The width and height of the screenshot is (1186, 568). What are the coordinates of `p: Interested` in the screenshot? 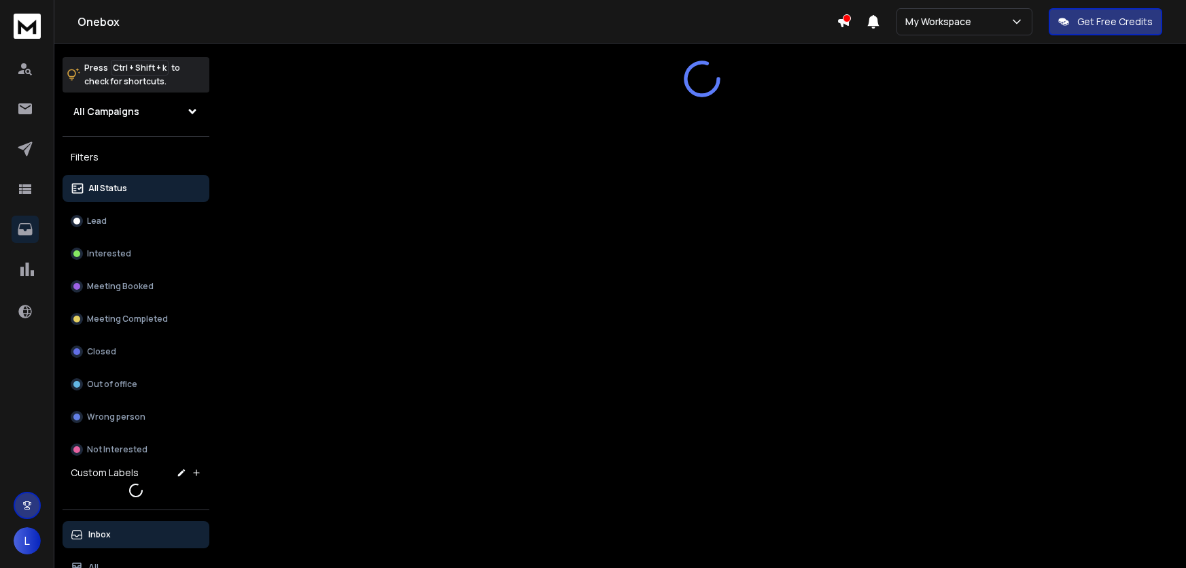 It's located at (109, 254).